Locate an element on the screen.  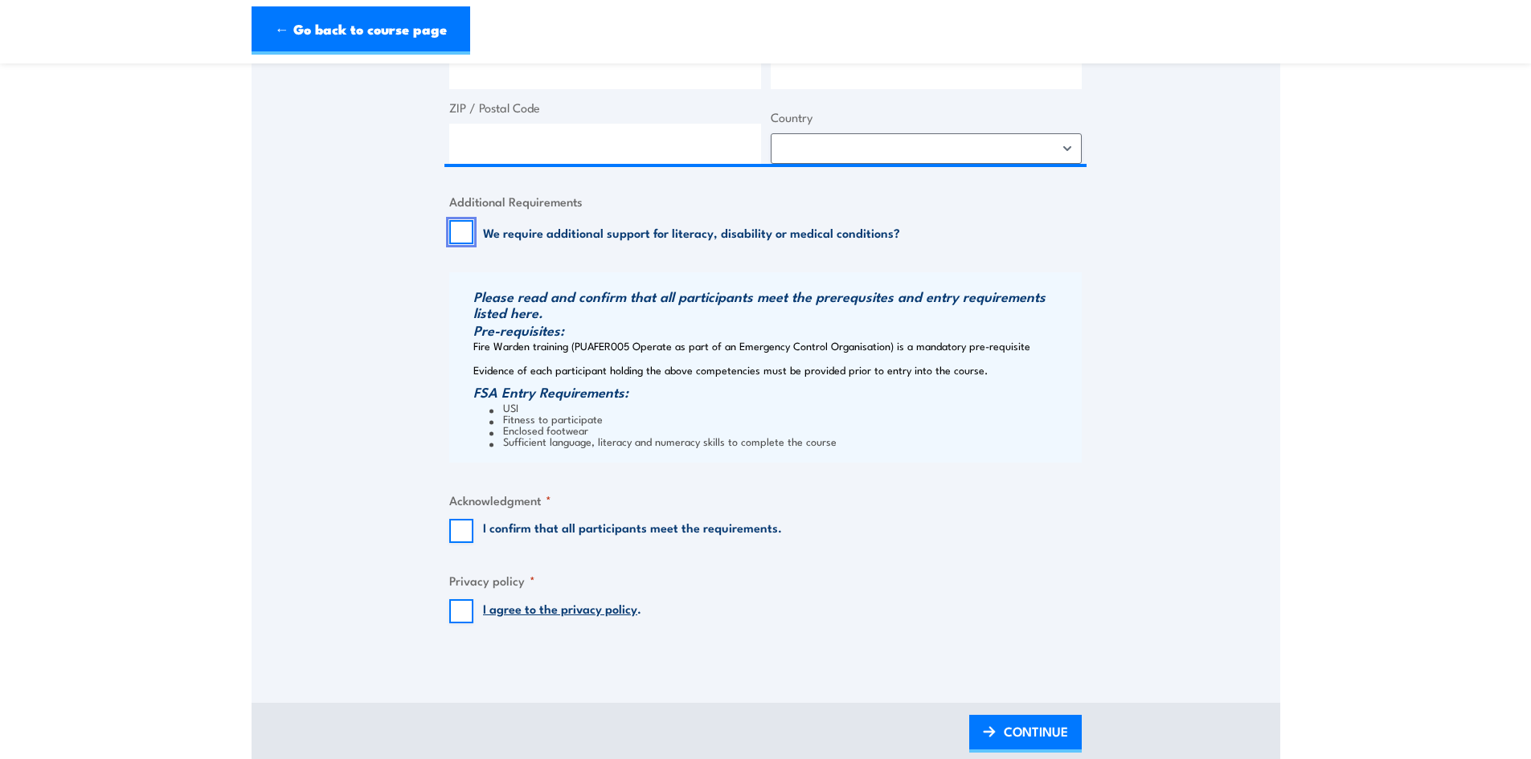
h3: Pre-requisites: is located at coordinates (775, 330).